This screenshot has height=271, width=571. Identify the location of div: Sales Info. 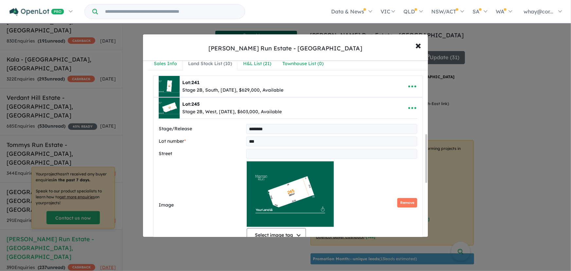
(165, 64).